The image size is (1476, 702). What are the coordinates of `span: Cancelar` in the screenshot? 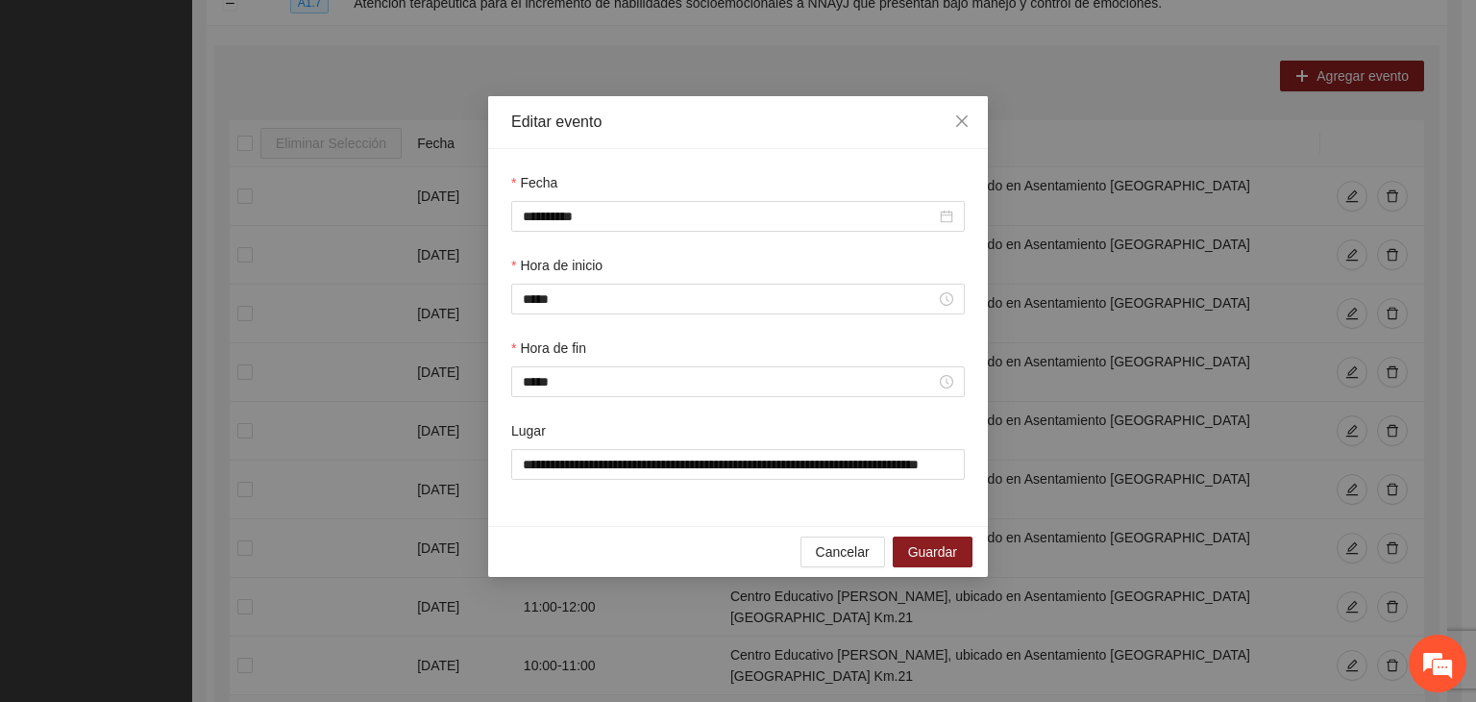 It's located at (843, 552).